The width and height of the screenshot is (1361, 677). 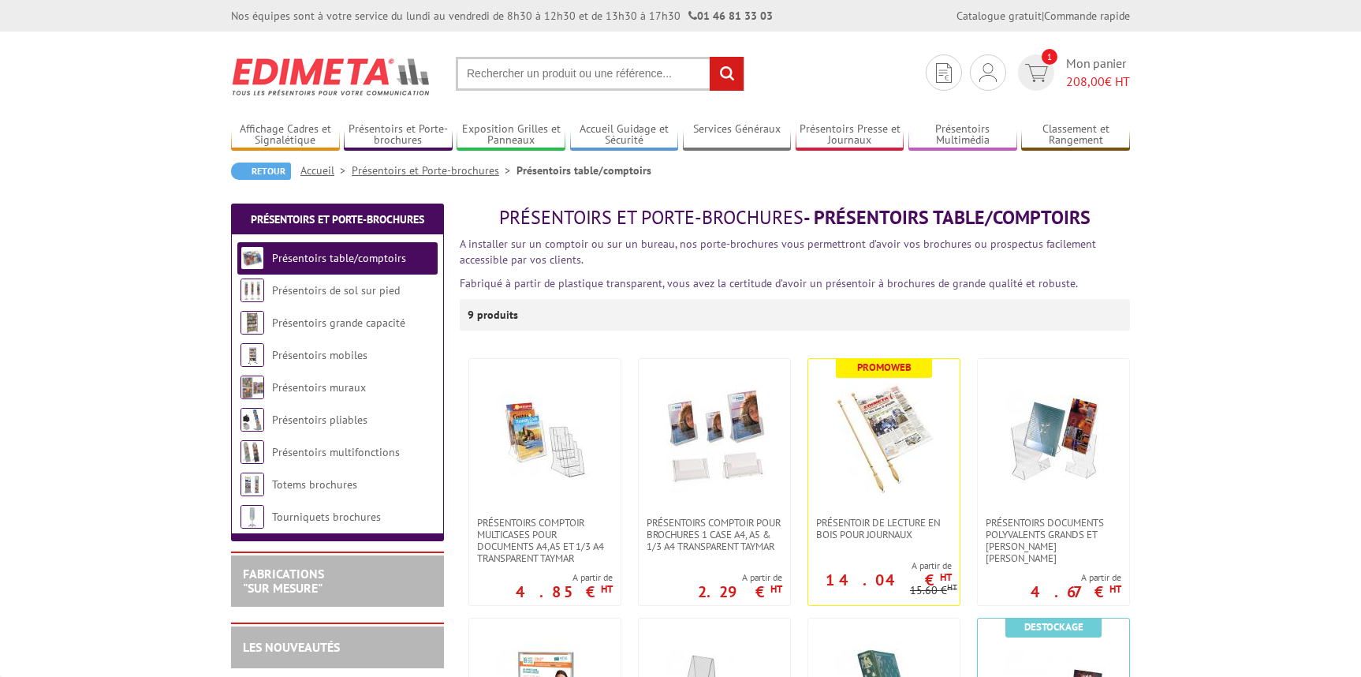 What do you see at coordinates (261, 171) in the screenshot?
I see `a: Retour` at bounding box center [261, 171].